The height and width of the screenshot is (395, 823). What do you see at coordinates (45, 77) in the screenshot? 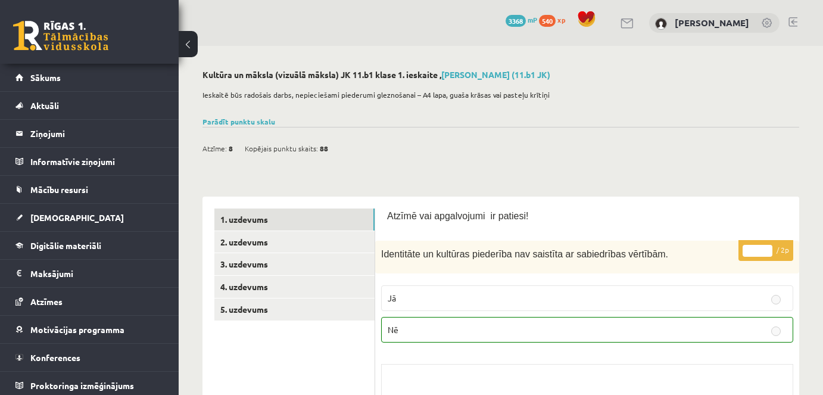
I see `span: Sākums` at bounding box center [45, 77].